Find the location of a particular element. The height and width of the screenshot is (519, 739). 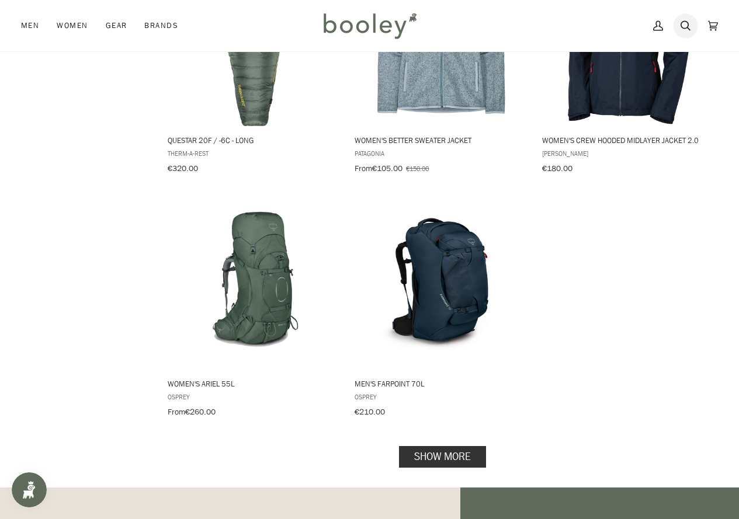

span: €150.00 is located at coordinates (417, 168).